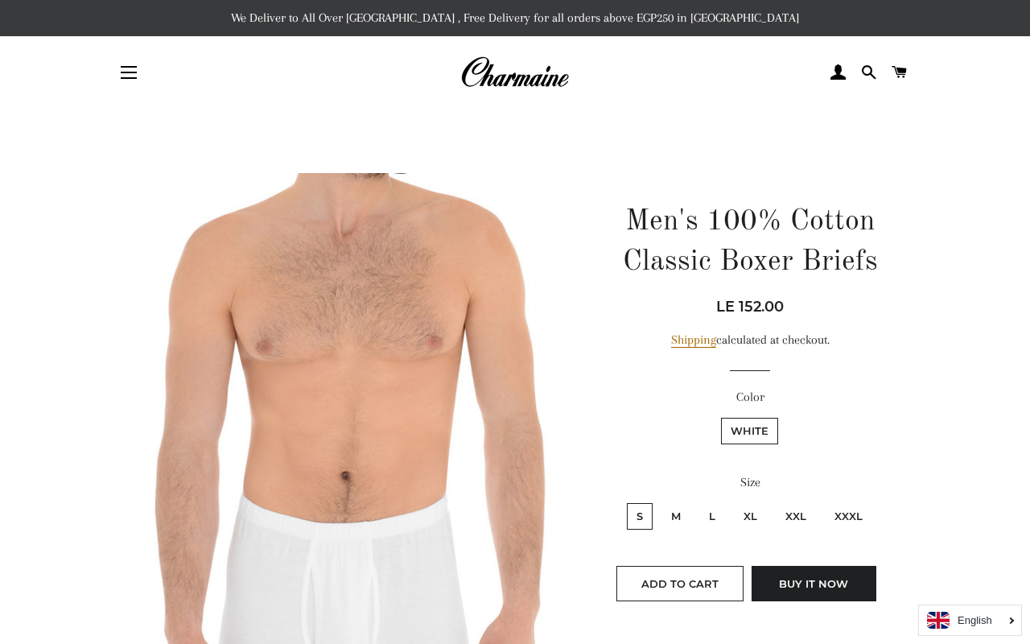 Image resolution: width=1030 pixels, height=644 pixels. Describe the element at coordinates (975, 620) in the screenshot. I see `i: English` at that location.